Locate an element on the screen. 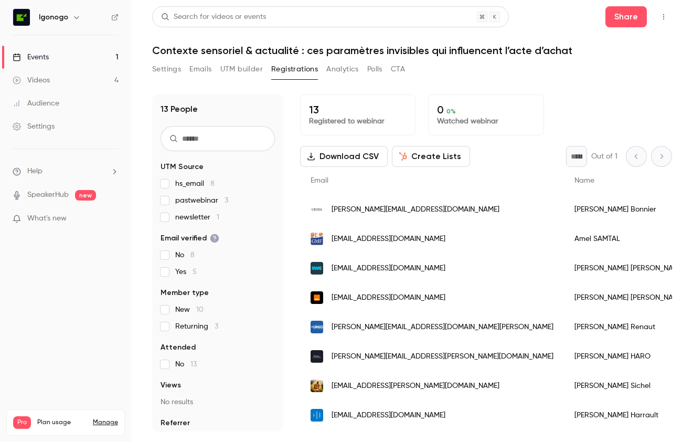 Image resolution: width=693 pixels, height=442 pixels. img: loccitane.com is located at coordinates (317, 356).